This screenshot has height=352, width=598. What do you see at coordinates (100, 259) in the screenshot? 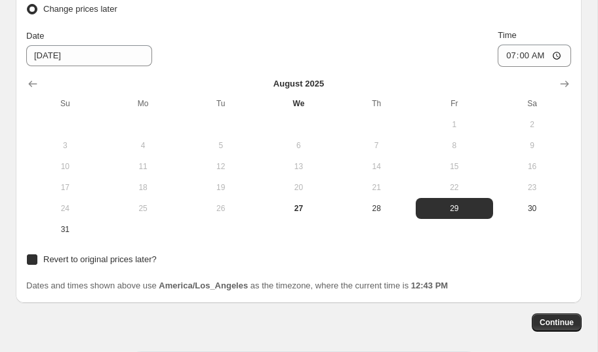
I see `span: Revert to original prices later?` at bounding box center [100, 259].